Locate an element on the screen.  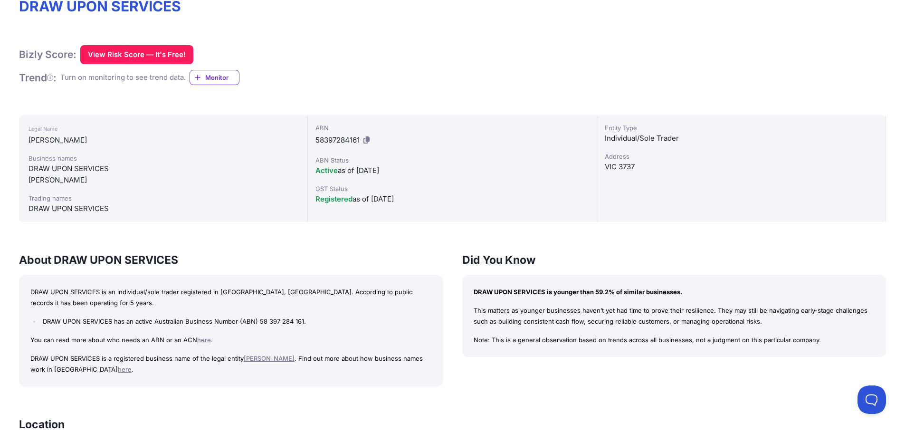
div: ABN Status is located at coordinates (452, 160).